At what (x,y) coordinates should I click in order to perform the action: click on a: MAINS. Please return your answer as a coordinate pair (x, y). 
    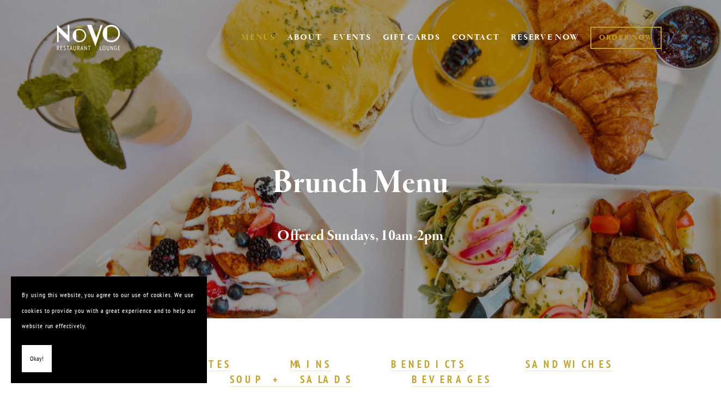
    Looking at the image, I should click on (311, 365).